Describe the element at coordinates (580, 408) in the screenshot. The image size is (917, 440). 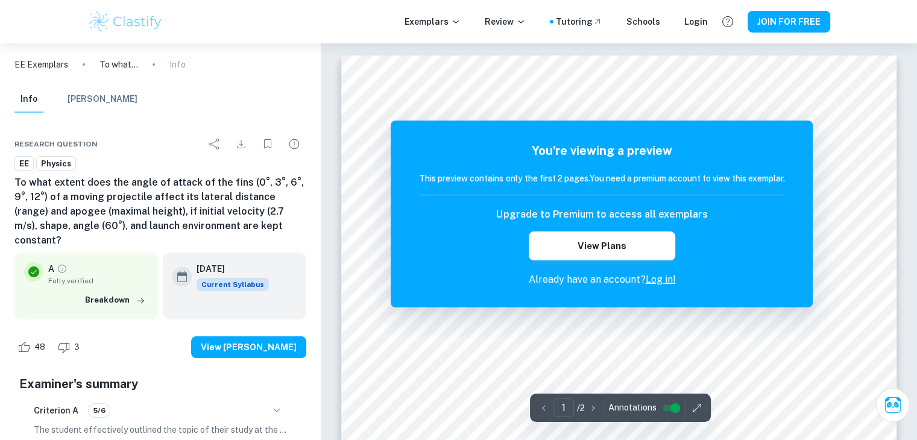
I see `p: / 2` at that location.